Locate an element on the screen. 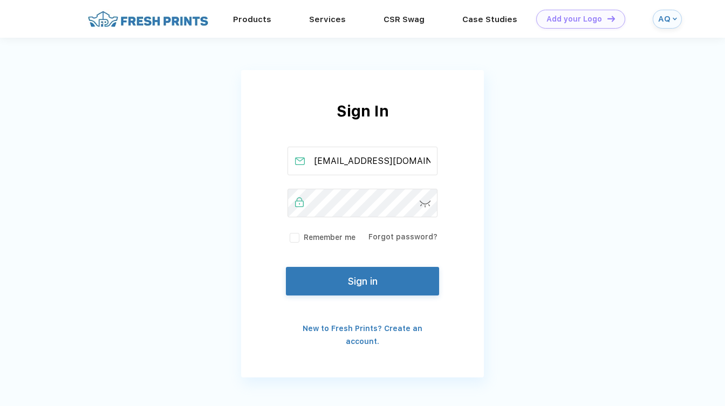 This screenshot has width=725, height=406. button: Sign in is located at coordinates (362, 281).